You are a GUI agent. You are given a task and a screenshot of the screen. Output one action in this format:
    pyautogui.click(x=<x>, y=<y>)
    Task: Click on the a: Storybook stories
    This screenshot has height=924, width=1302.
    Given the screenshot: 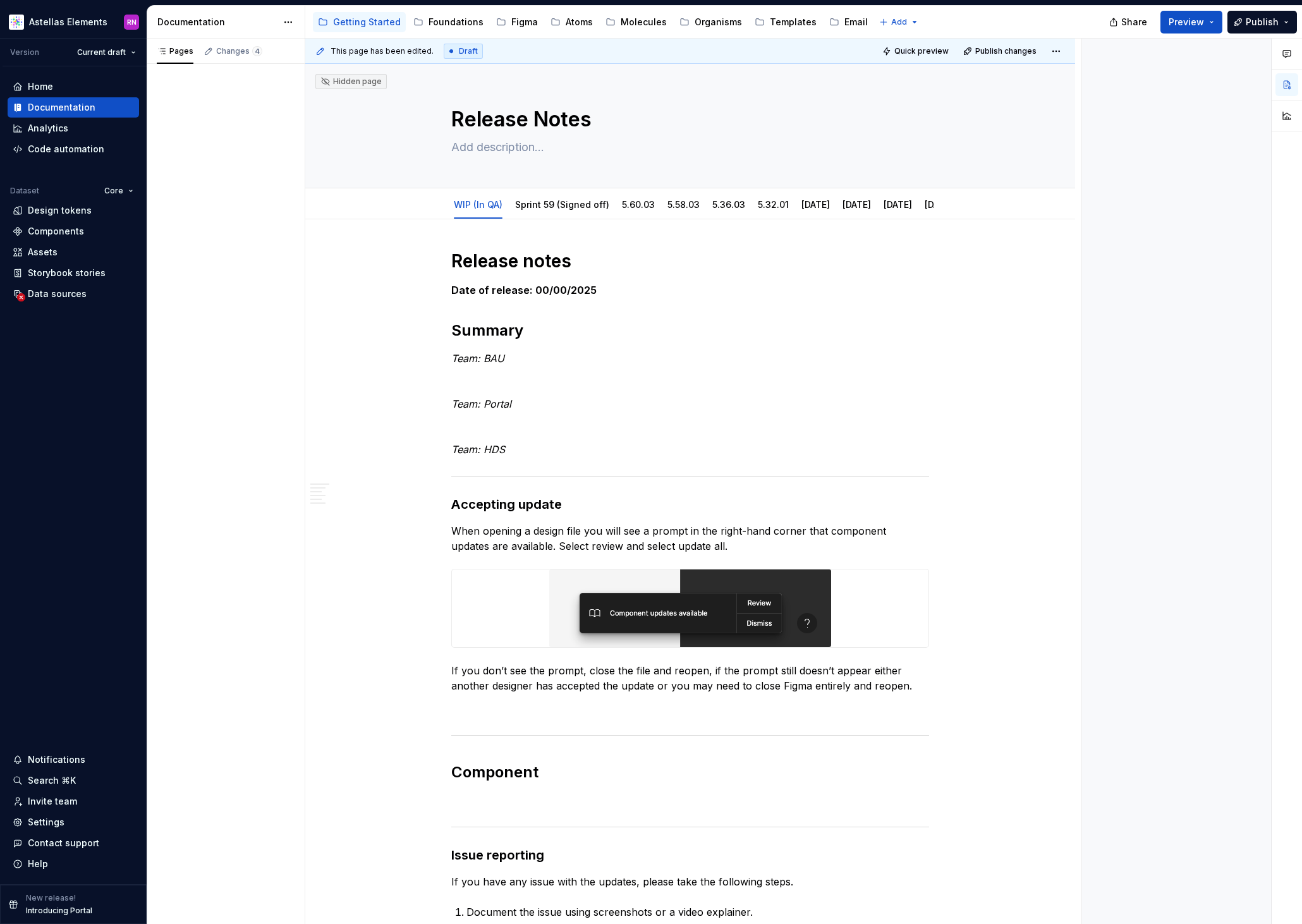 What is the action you would take?
    pyautogui.click(x=73, y=273)
    